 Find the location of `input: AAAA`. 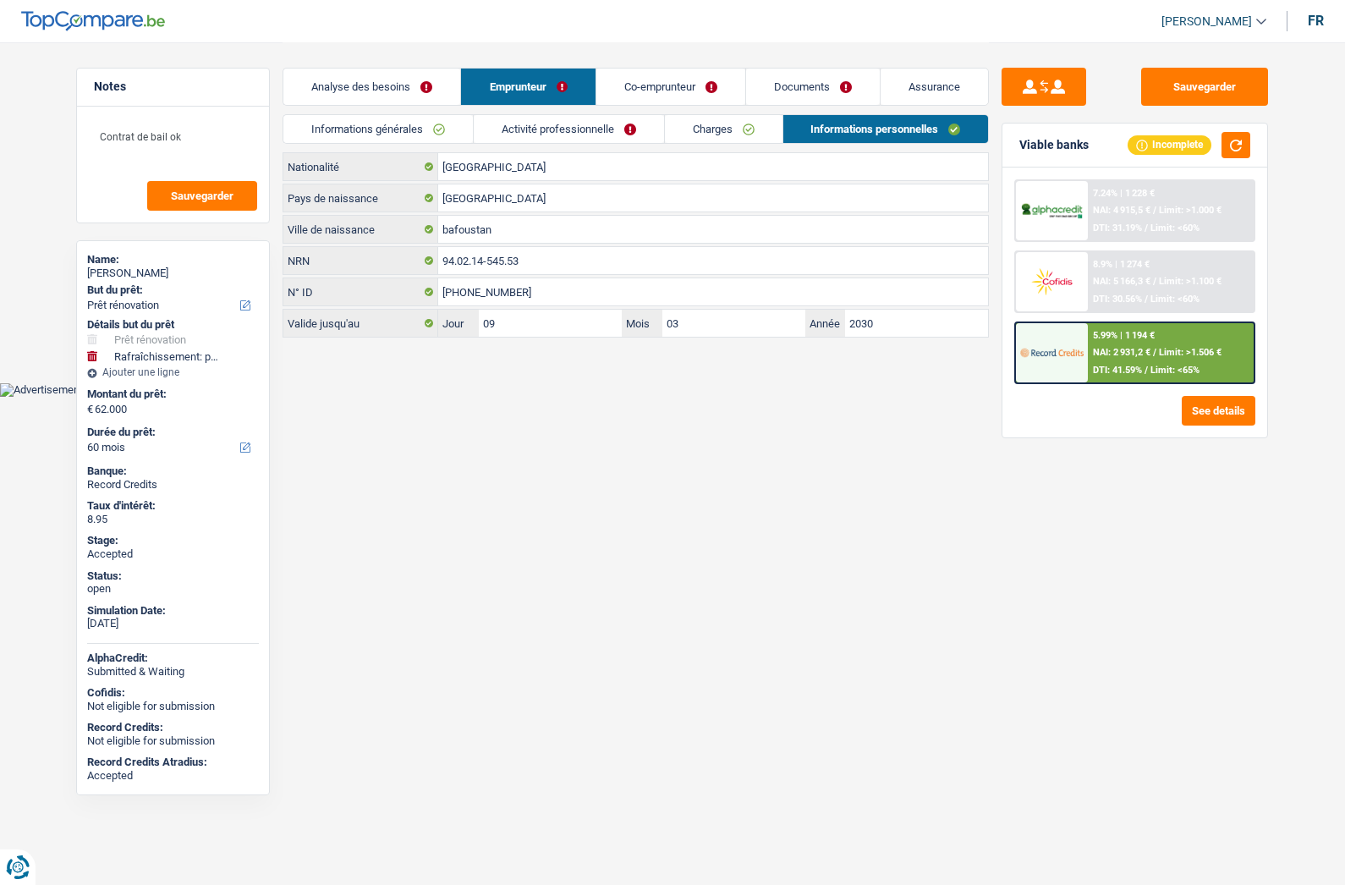

input: AAAA is located at coordinates (916, 323).